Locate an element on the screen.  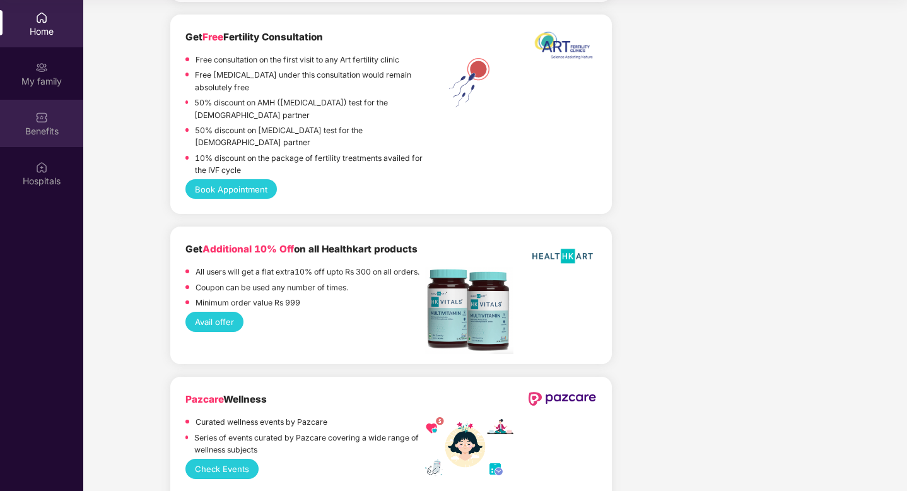
b: Wellness is located at coordinates (226, 399).